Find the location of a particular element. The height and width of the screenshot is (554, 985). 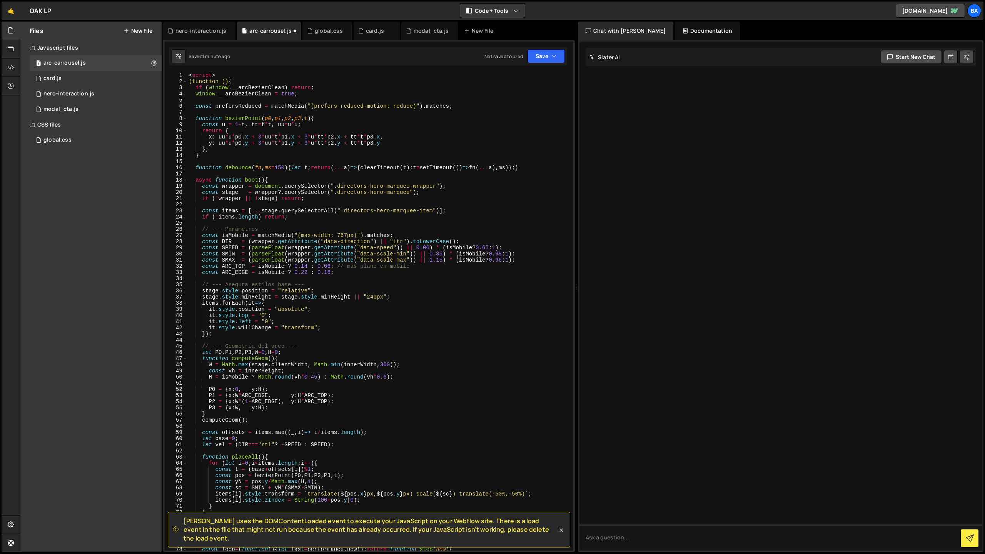

div: Javascript files is located at coordinates (91, 48).